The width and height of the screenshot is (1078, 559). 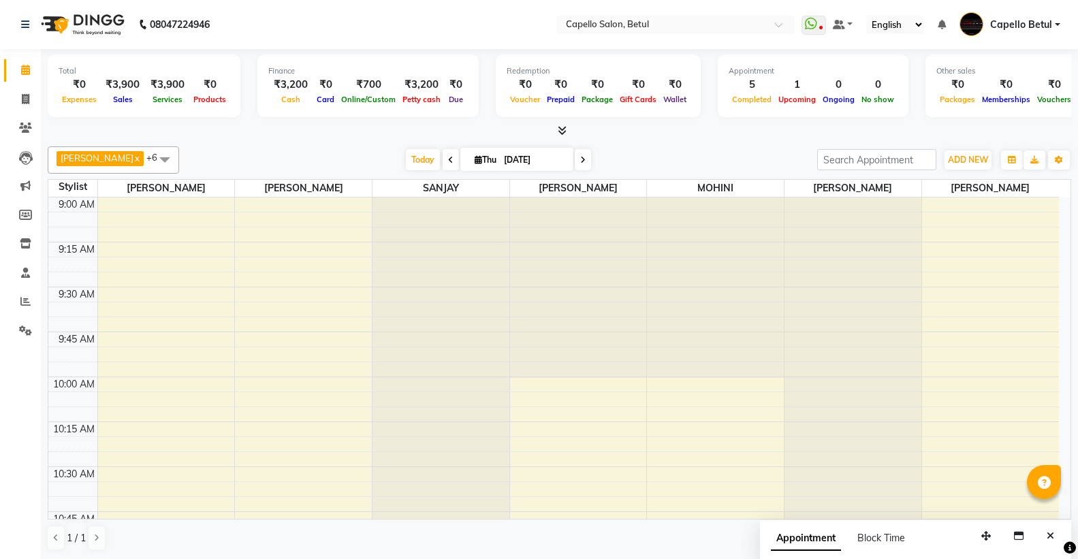 I want to click on span: Memberships, so click(x=1006, y=99).